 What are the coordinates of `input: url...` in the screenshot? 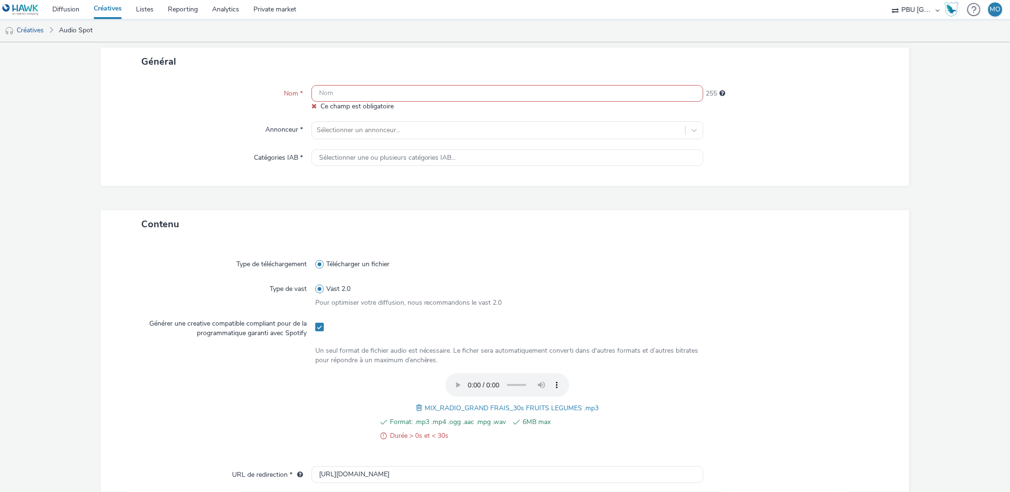 It's located at (508, 475).